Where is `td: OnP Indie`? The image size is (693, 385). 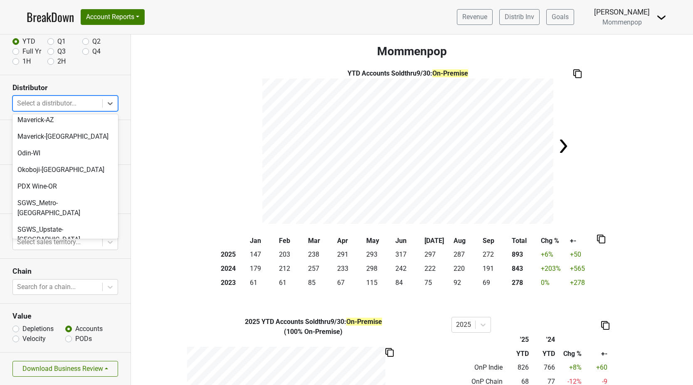 td: OnP Indie is located at coordinates (477, 368).